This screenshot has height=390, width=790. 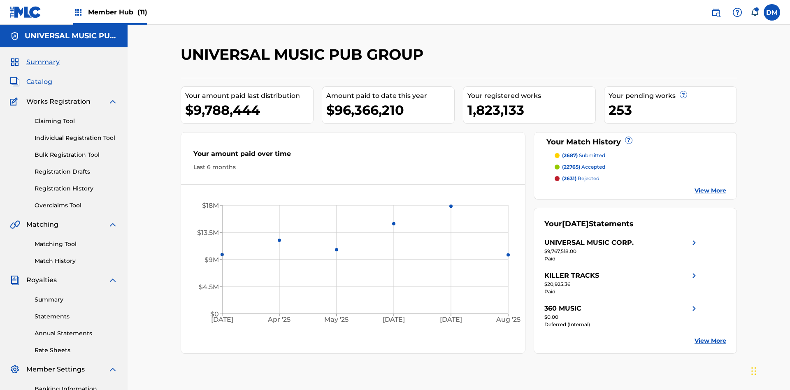 What do you see at coordinates (214, 314) in the screenshot?
I see `tspan: $0` at bounding box center [214, 314].